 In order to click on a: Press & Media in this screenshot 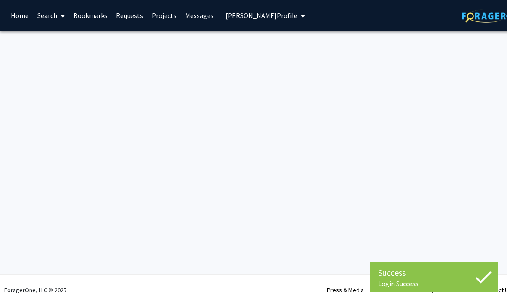, I will do `click(345, 290)`.